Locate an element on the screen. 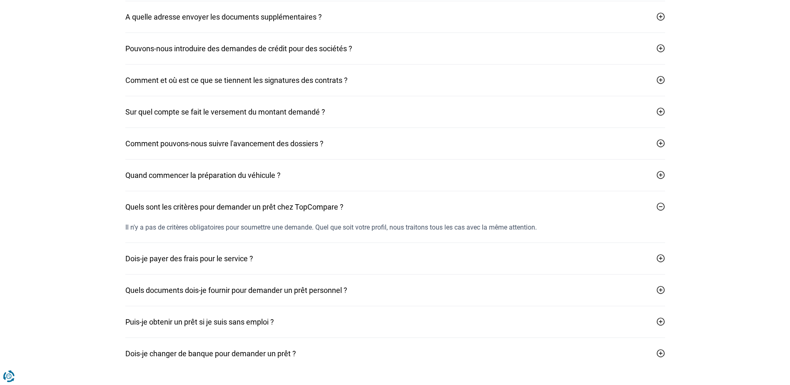  button: Quels documents dois-je fournir pour demander un prêt personnel ? is located at coordinates (395, 290).